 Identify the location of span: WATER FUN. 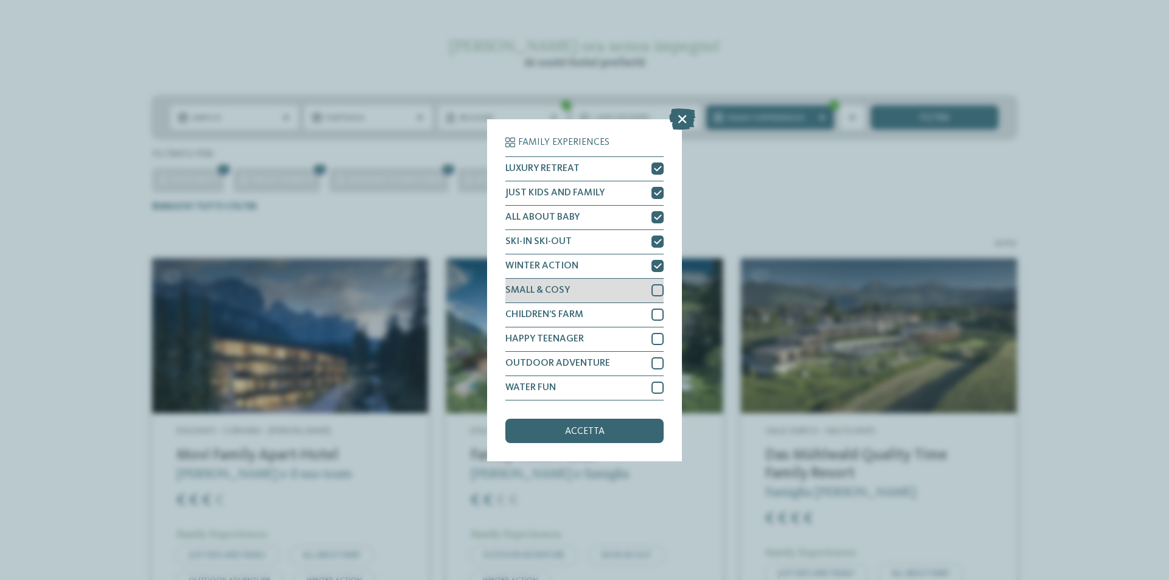
(530, 388).